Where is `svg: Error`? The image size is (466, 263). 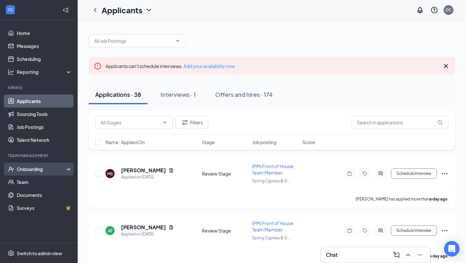 svg: Error is located at coordinates (98, 66).